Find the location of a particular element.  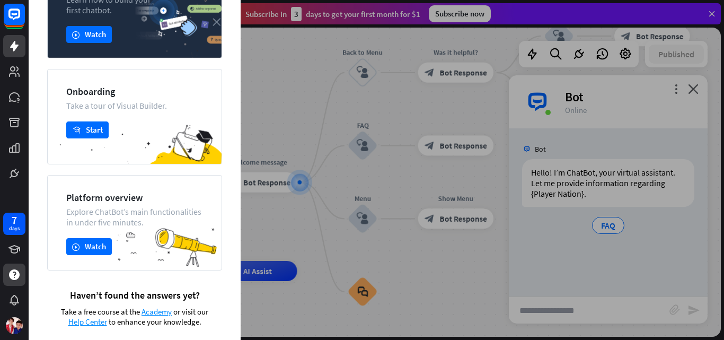

span: to enhance your knowledge. is located at coordinates (155, 321).